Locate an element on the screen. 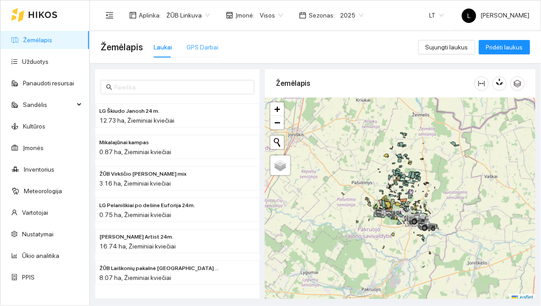 The height and width of the screenshot is (306, 541). span: layout is located at coordinates (133, 15).